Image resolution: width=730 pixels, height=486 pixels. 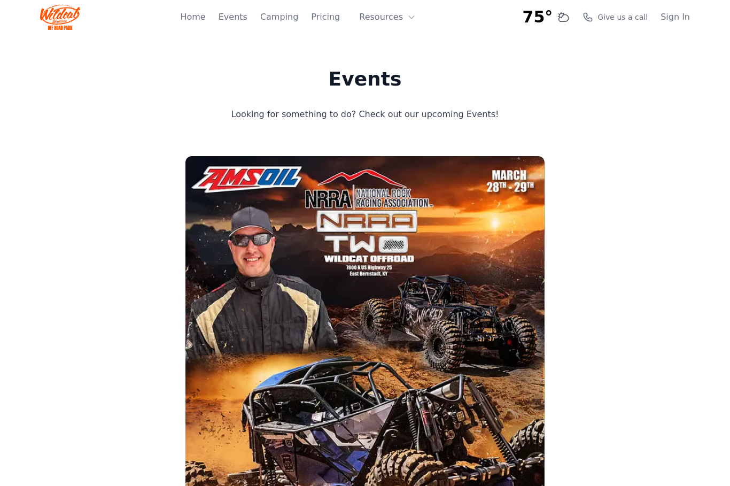 I want to click on a: Home, so click(x=192, y=17).